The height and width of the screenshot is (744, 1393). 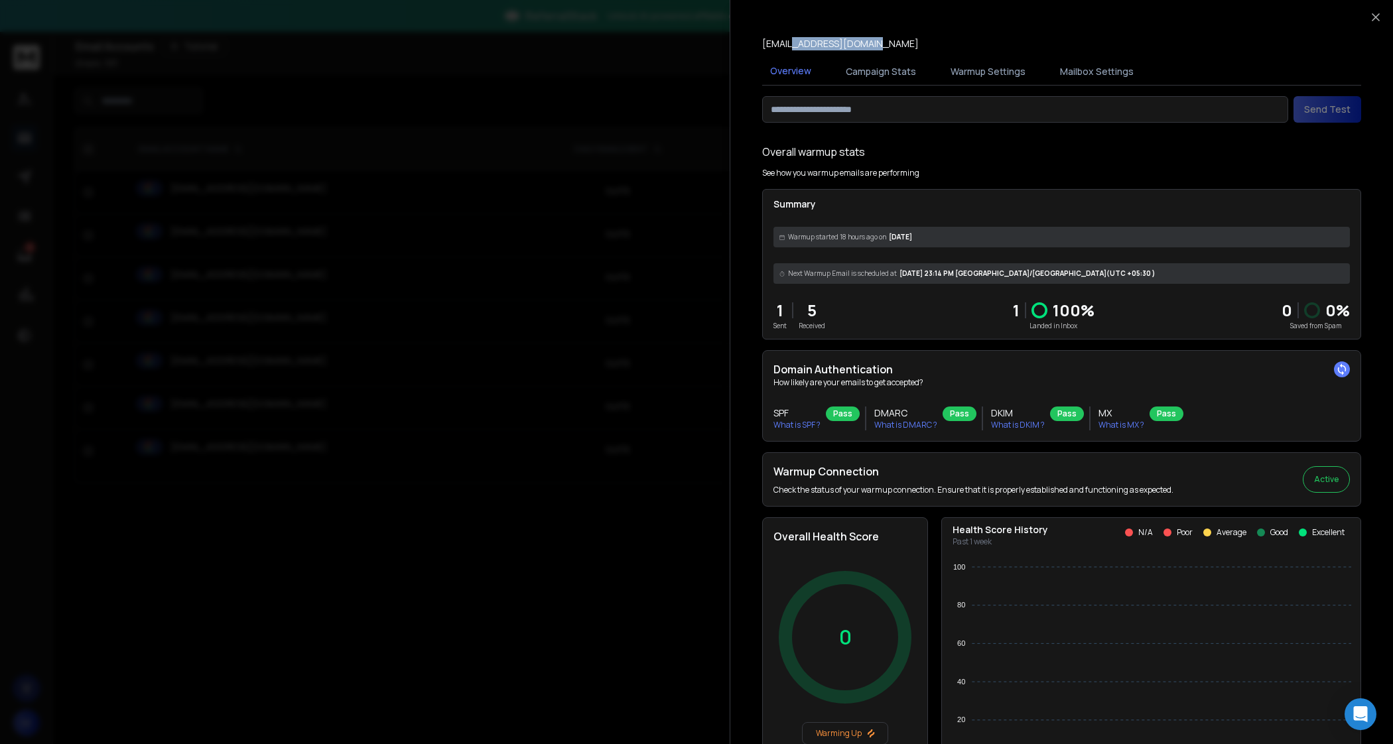 I want to click on p: What is SPF ?, so click(x=797, y=425).